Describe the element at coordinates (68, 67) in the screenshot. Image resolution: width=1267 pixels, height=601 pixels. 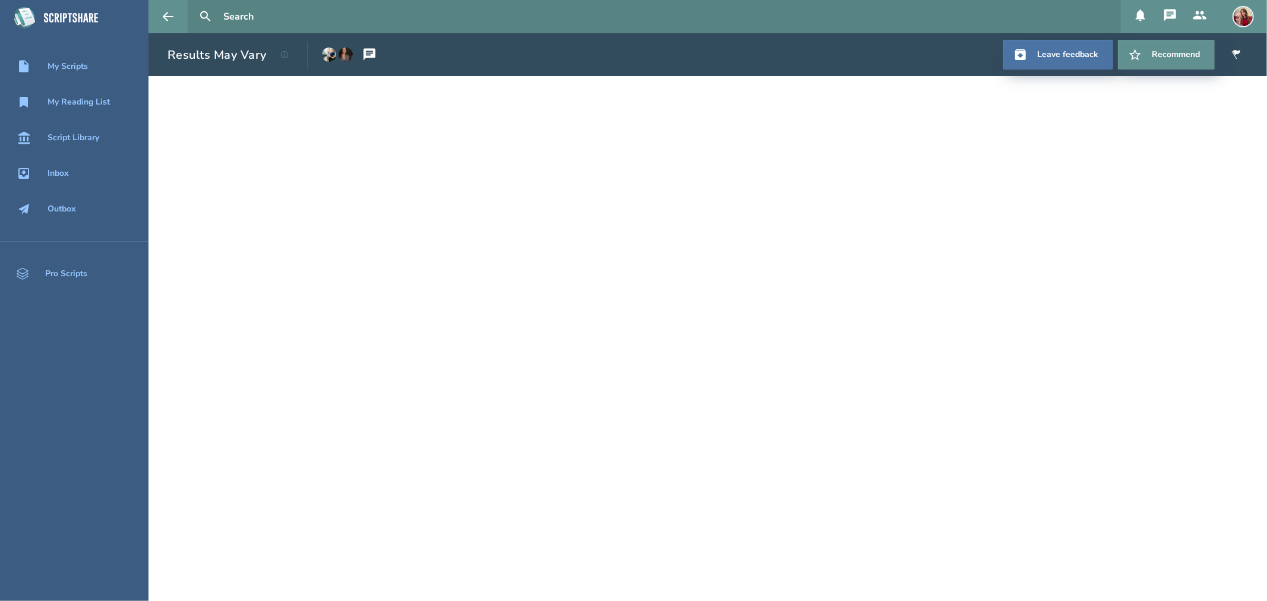
I see `div: My Scripts` at that location.